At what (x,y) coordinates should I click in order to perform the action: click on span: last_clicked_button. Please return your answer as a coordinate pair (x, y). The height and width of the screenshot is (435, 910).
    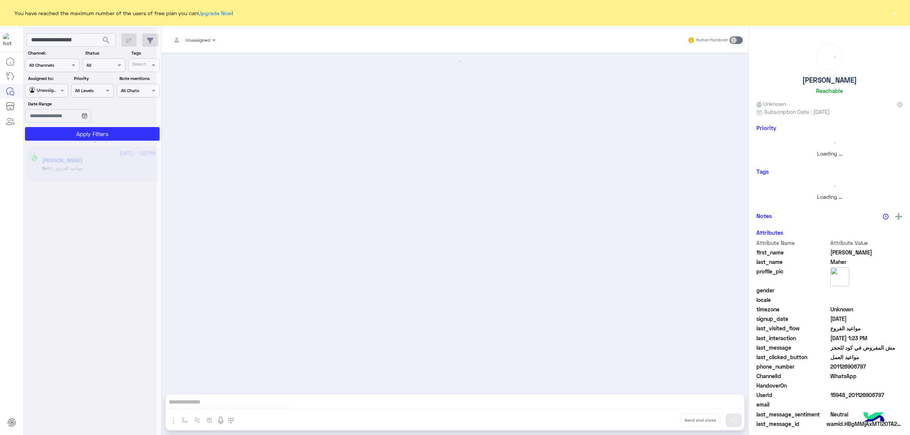
    Looking at the image, I should click on (793, 357).